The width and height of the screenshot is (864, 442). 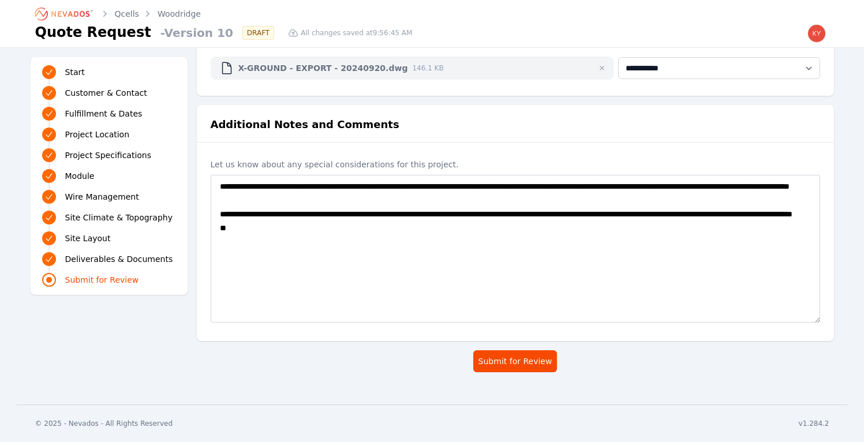 What do you see at coordinates (102, 280) in the screenshot?
I see `span: Submit for Review` at bounding box center [102, 280].